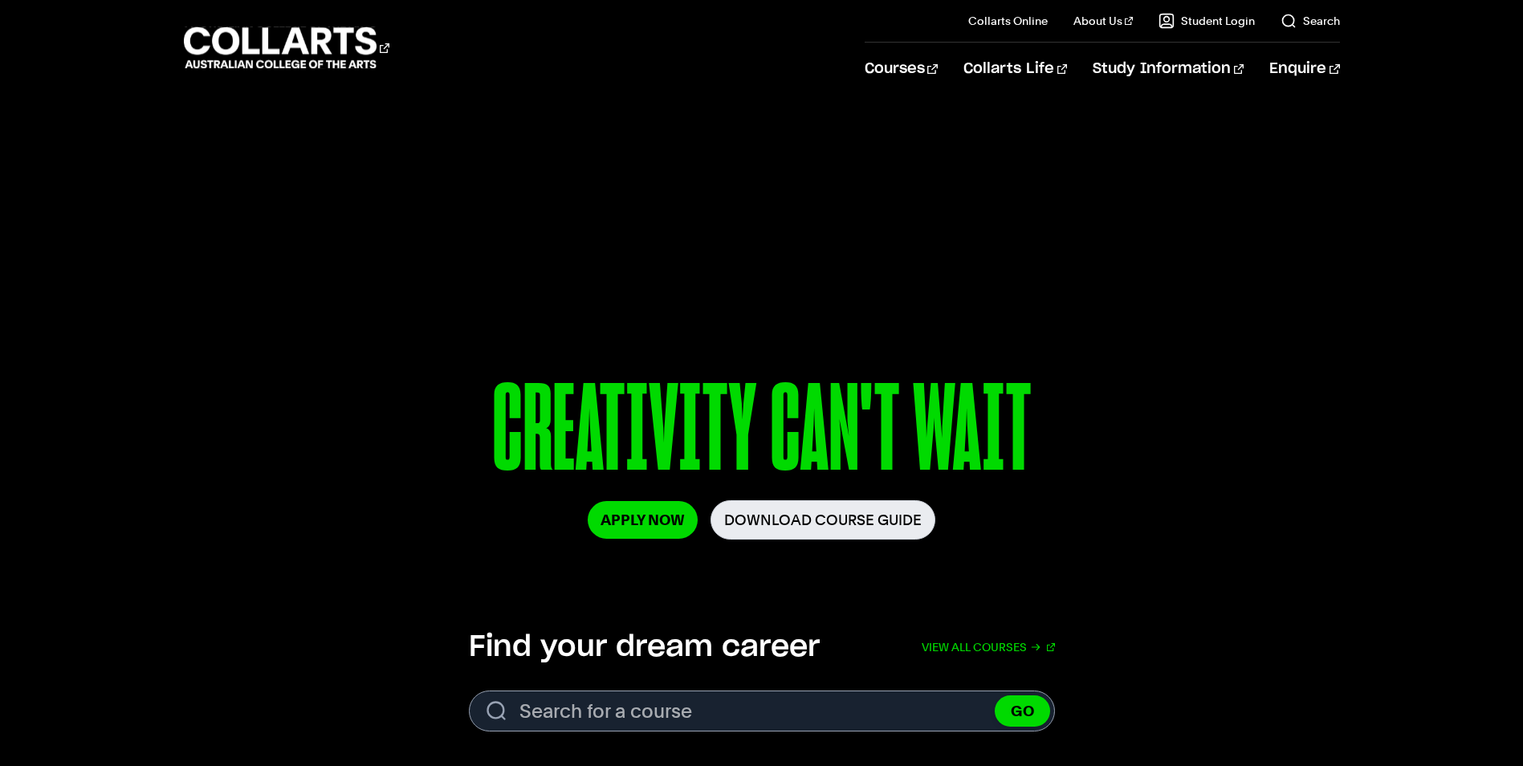 The height and width of the screenshot is (766, 1523). I want to click on input: Search for a course, so click(762, 711).